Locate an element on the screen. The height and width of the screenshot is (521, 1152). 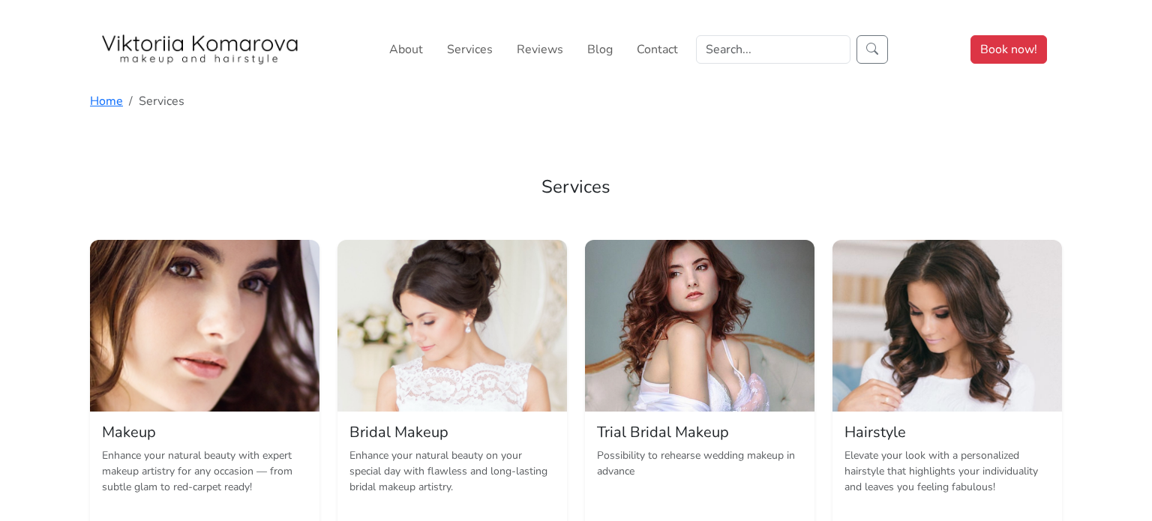
h5: Bridal Makeup is located at coordinates (452, 433).